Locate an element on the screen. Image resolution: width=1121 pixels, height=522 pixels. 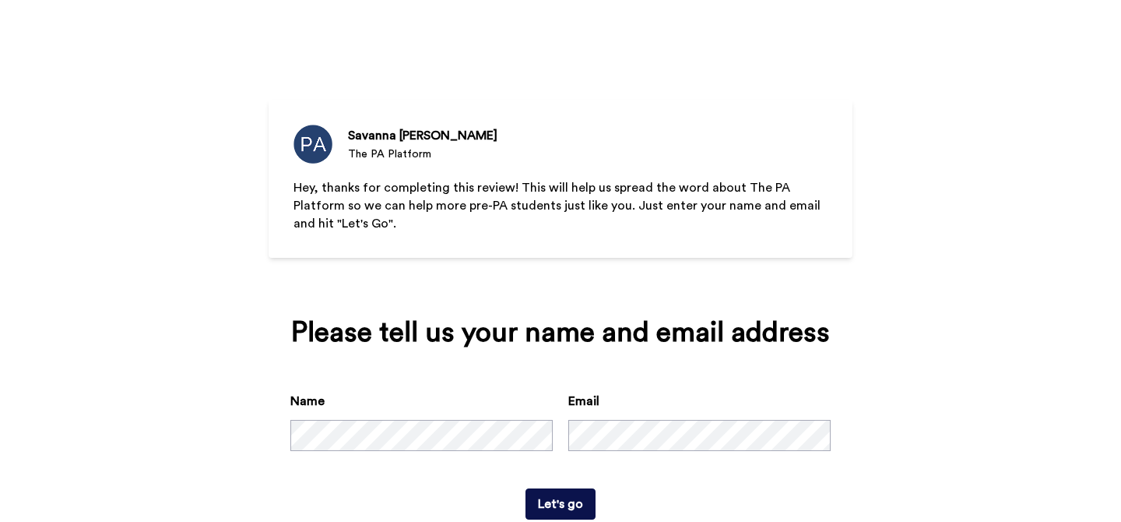
label: Name is located at coordinates (308, 401).